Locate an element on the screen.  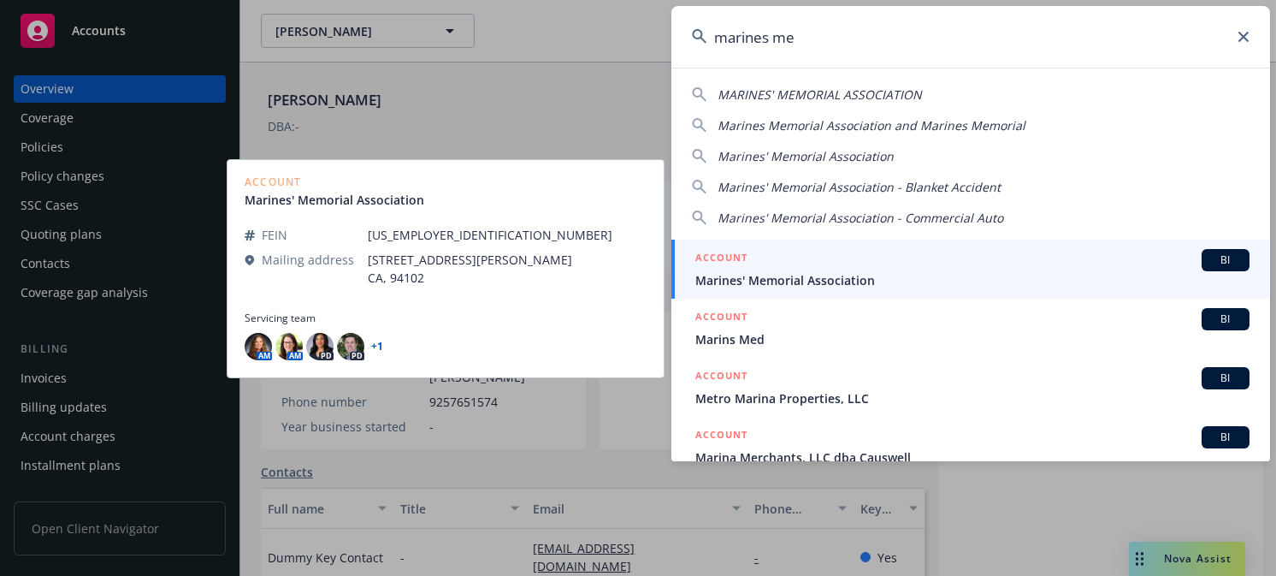
span: Metro Marina Properties, LLC is located at coordinates (973, 398).